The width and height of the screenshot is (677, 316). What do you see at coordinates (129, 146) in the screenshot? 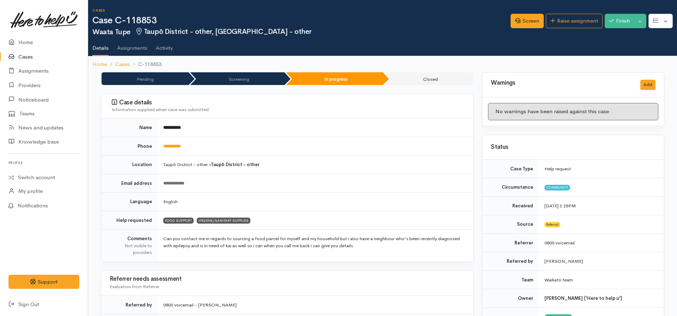
I see `td: Phone` at bounding box center [129, 146].